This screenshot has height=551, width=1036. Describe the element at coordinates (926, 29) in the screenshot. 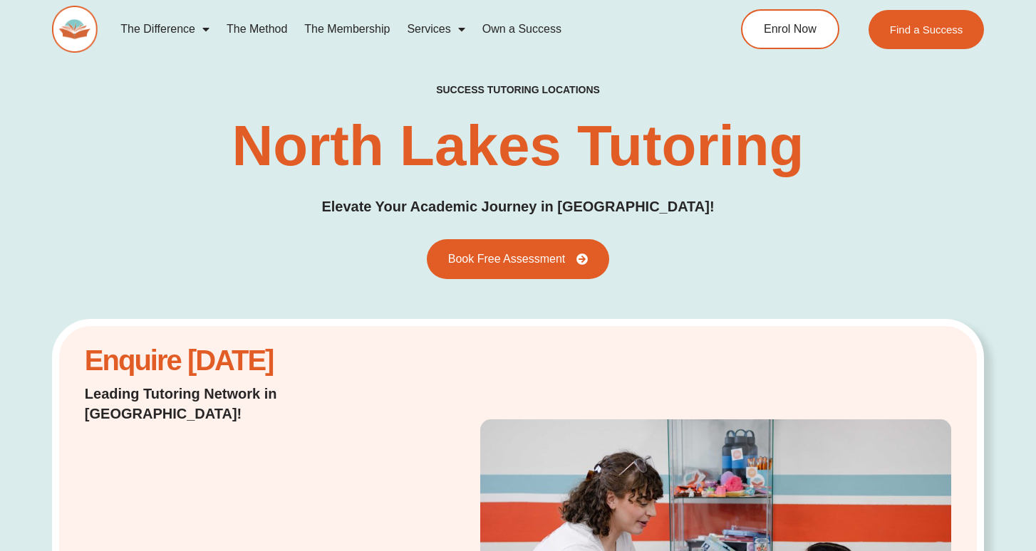

I see `span: Find a Success` at that location.